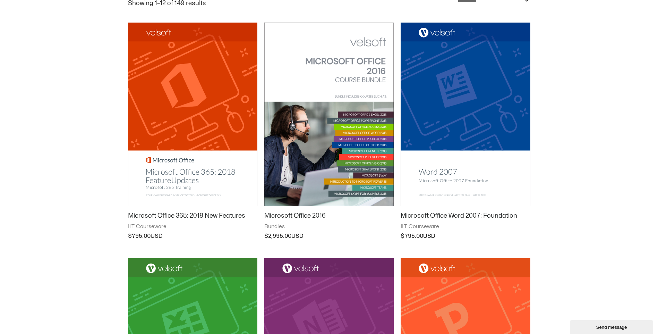  I want to click on img: Microsoft Office Word 2007: Foundation, so click(465, 114).